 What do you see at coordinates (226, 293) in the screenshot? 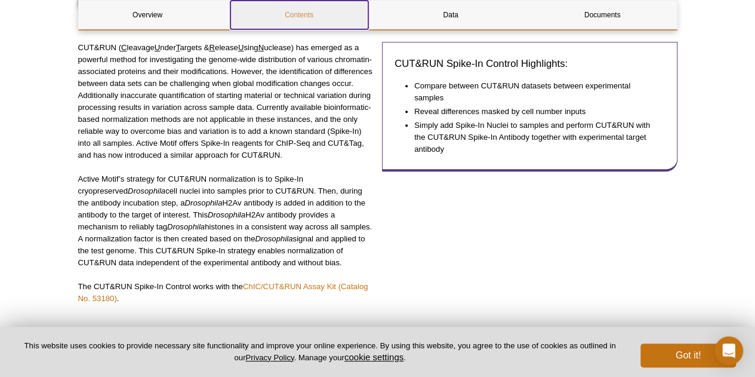
I see `p: The CUT&RUN Spike-In Control works with the .` at bounding box center [226, 293].